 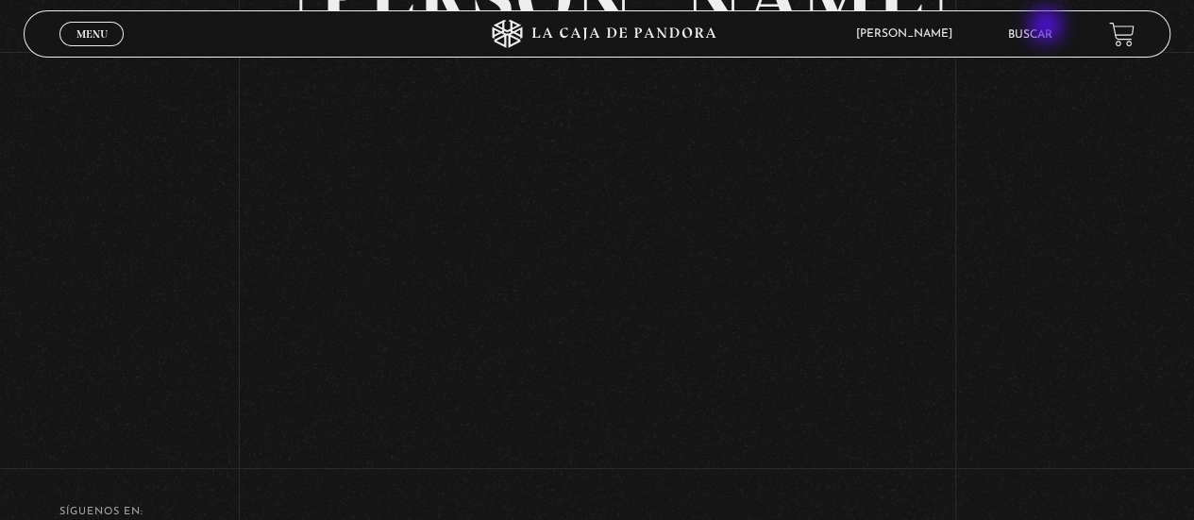 I want to click on span: Cerrar, so click(x=92, y=51).